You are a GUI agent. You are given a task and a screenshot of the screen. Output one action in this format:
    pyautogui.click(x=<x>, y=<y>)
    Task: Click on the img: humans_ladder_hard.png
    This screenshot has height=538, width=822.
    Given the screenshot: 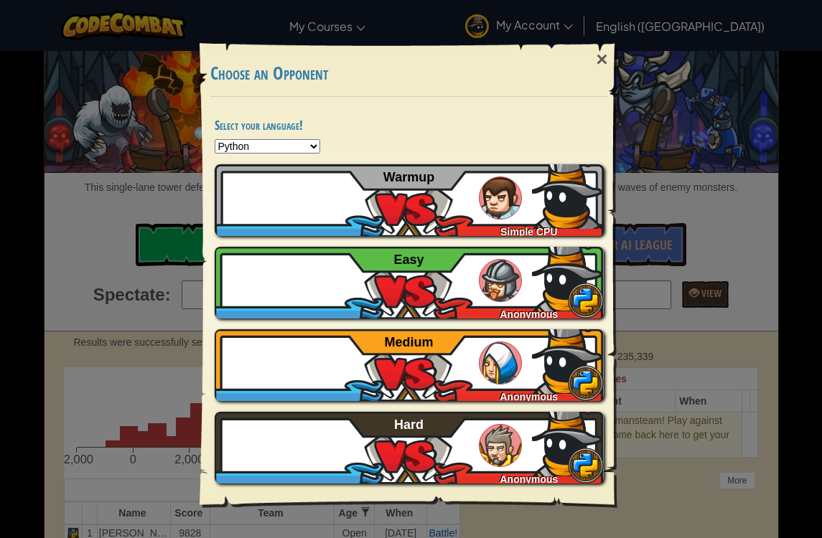 What is the action you would take?
    pyautogui.click(x=500, y=446)
    